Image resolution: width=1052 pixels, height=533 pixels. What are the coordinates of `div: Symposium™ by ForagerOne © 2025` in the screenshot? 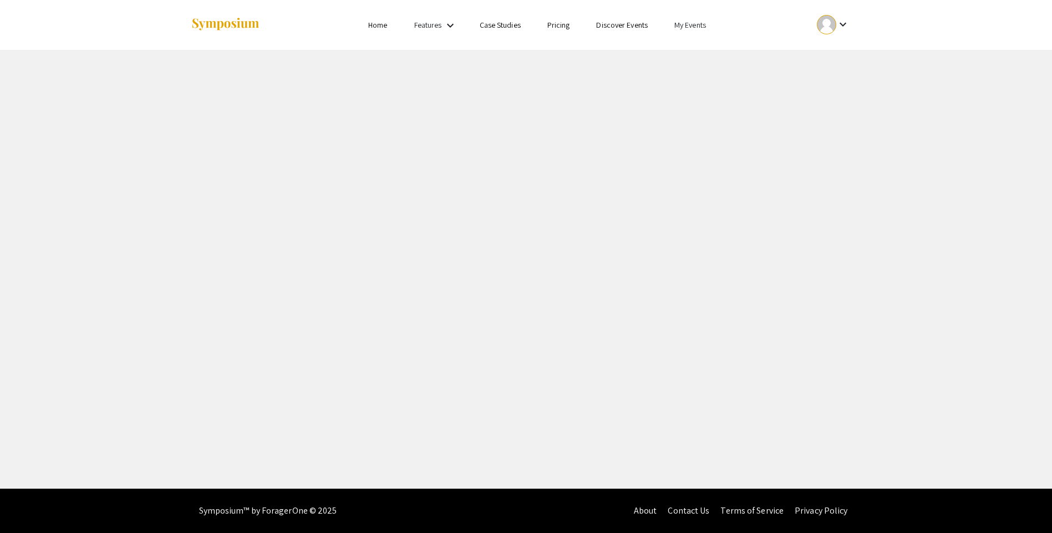 It's located at (268, 511).